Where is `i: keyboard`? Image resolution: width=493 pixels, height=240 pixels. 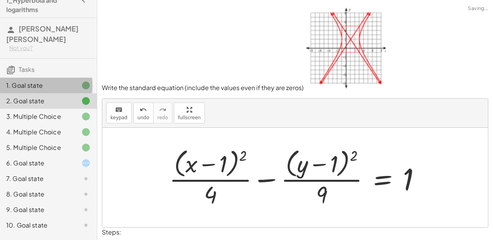 i: keyboard is located at coordinates (119, 110).